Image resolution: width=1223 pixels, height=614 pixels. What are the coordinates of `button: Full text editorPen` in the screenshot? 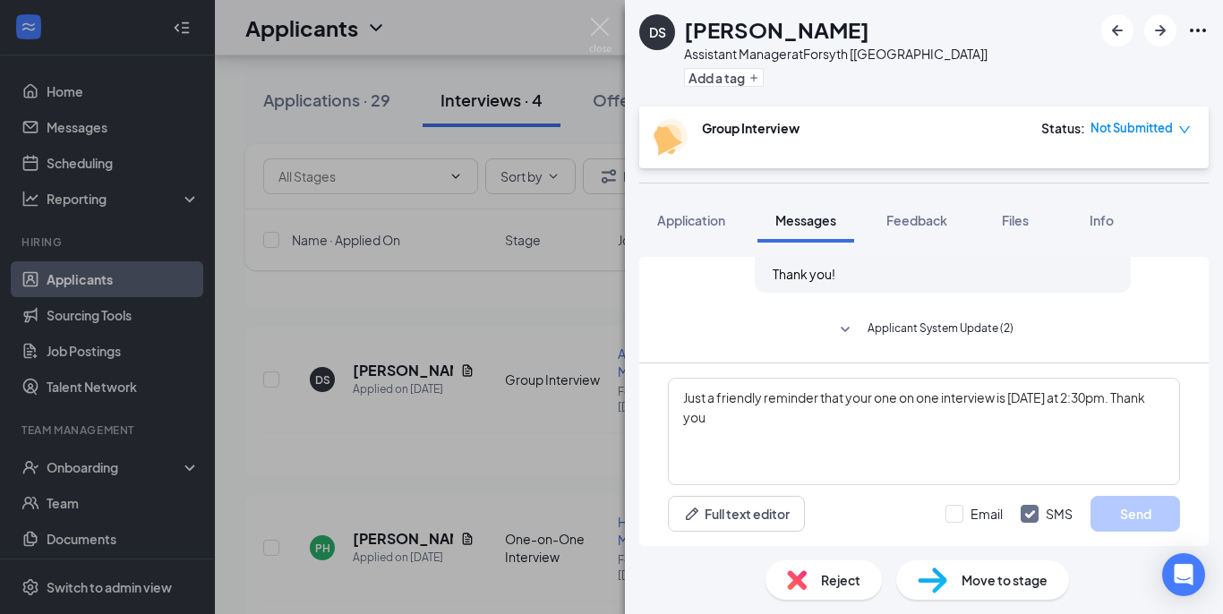 It's located at (736, 514).